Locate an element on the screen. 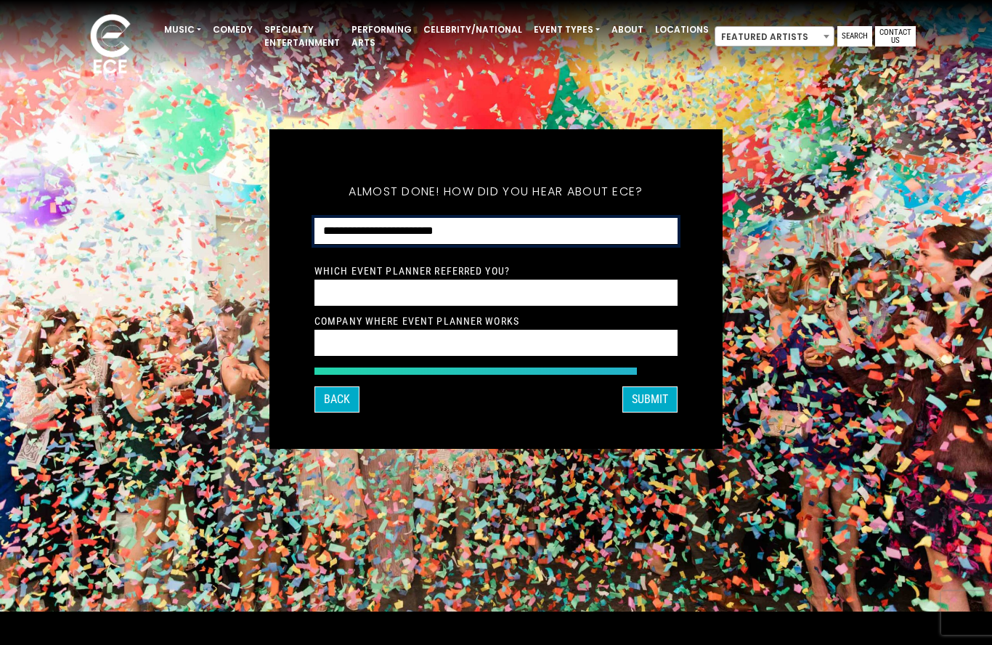 The height and width of the screenshot is (645, 992). button: Back is located at coordinates (337, 400).